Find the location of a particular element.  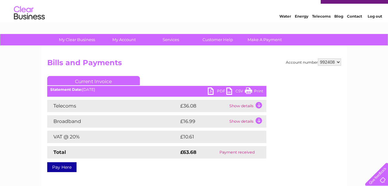

td: VAT @ 20% is located at coordinates (113, 137).